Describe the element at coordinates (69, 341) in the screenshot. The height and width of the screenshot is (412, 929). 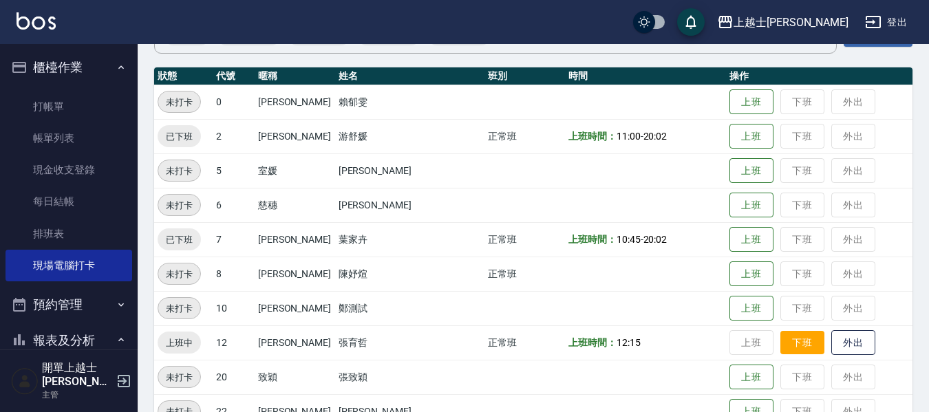
I see `button: 報表及分析` at that location.